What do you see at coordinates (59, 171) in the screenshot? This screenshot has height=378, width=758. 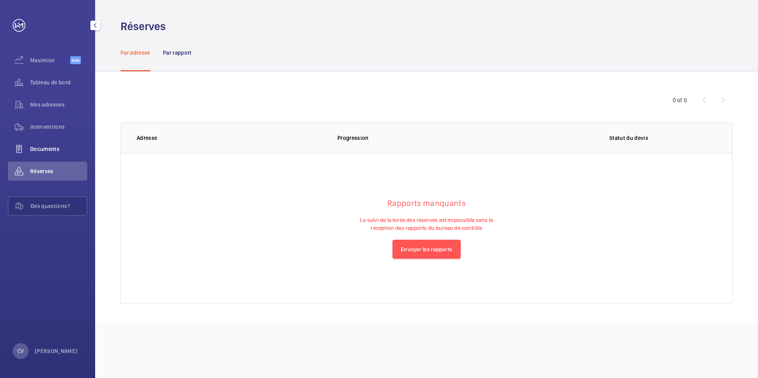 I see `span: Réserves` at bounding box center [59, 171].